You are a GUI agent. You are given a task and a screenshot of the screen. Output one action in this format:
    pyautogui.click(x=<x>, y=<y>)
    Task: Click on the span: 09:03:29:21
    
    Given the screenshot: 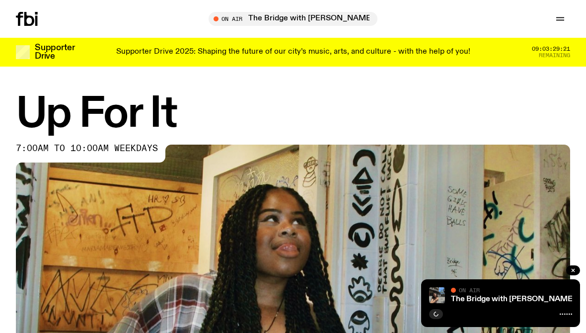 What is the action you would take?
    pyautogui.click(x=550, y=49)
    